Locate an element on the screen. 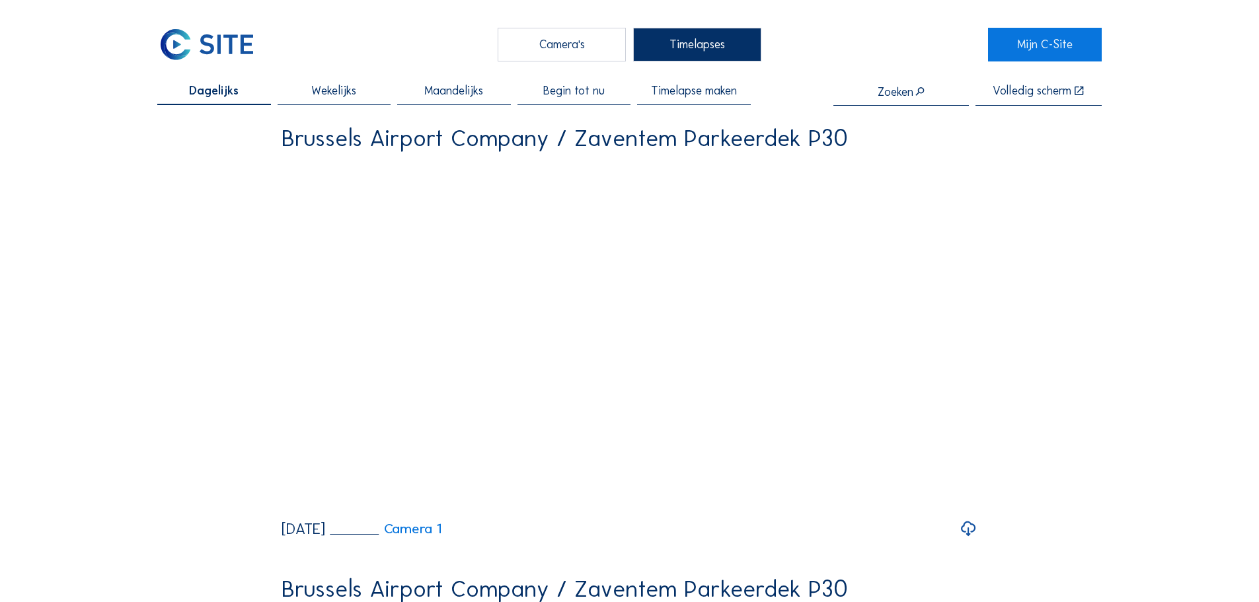  a: Camera 1 is located at coordinates (385, 529).